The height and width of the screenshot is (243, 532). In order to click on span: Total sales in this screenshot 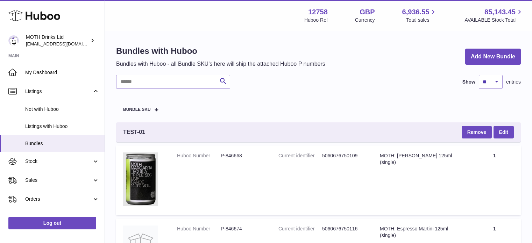, I will do `click(422, 20)`.